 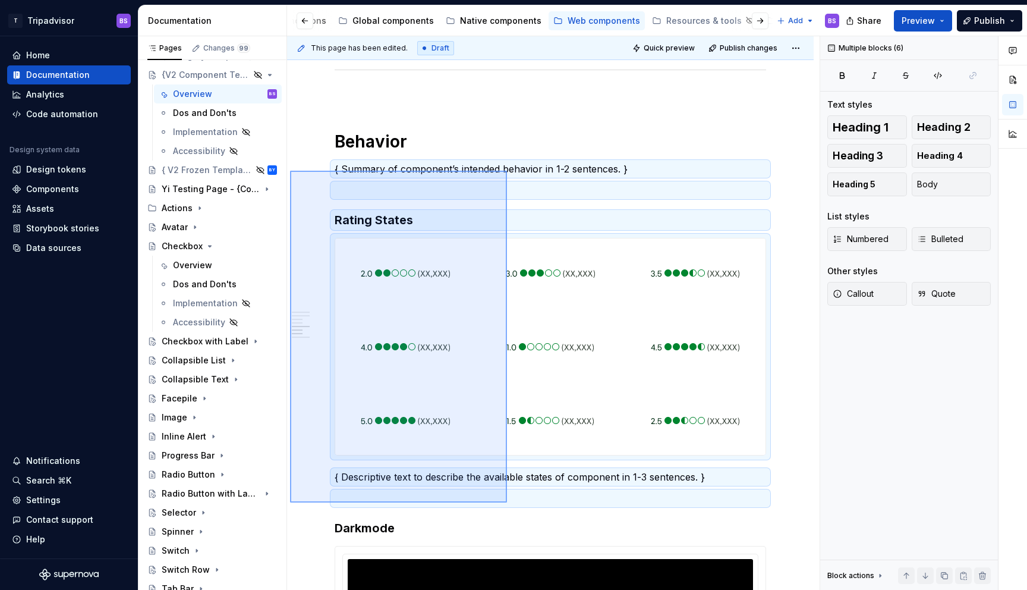 What do you see at coordinates (218, 265) in the screenshot?
I see `a: Overview` at bounding box center [218, 265].